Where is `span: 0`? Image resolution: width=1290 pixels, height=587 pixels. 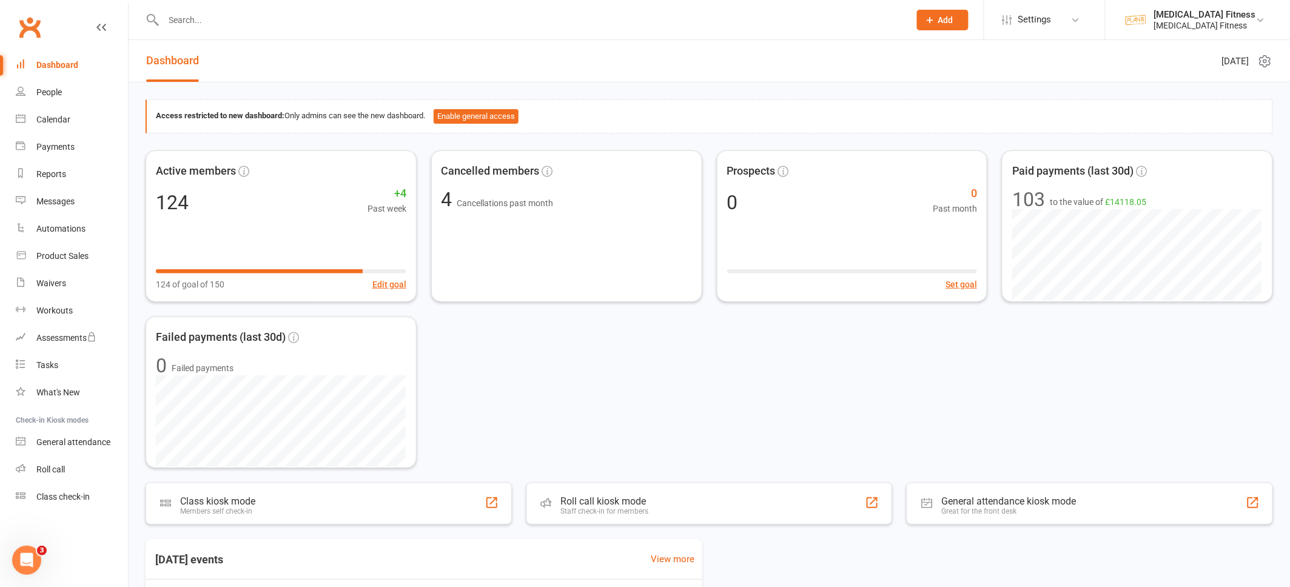
span: 0 is located at coordinates (955, 193).